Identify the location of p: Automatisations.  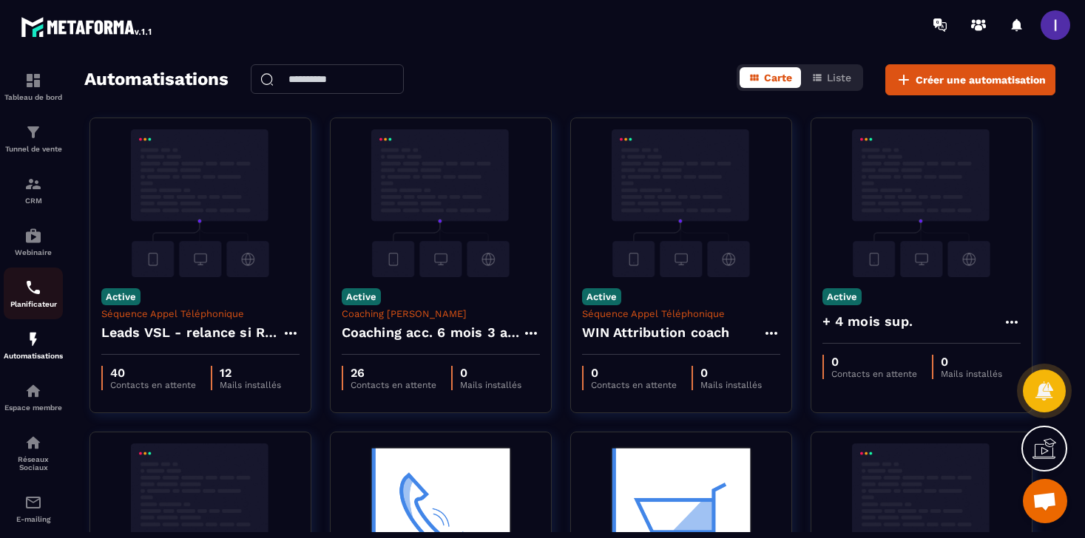
(33, 356).